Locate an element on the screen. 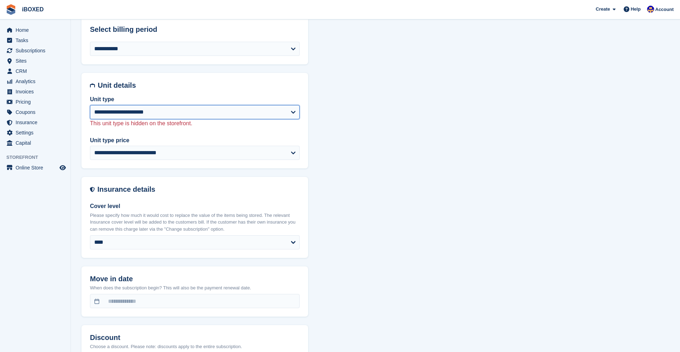 Image resolution: width=680 pixels, height=352 pixels. p: When does the subscription begin? This will also be the payment renewal date. is located at coordinates (195, 288).